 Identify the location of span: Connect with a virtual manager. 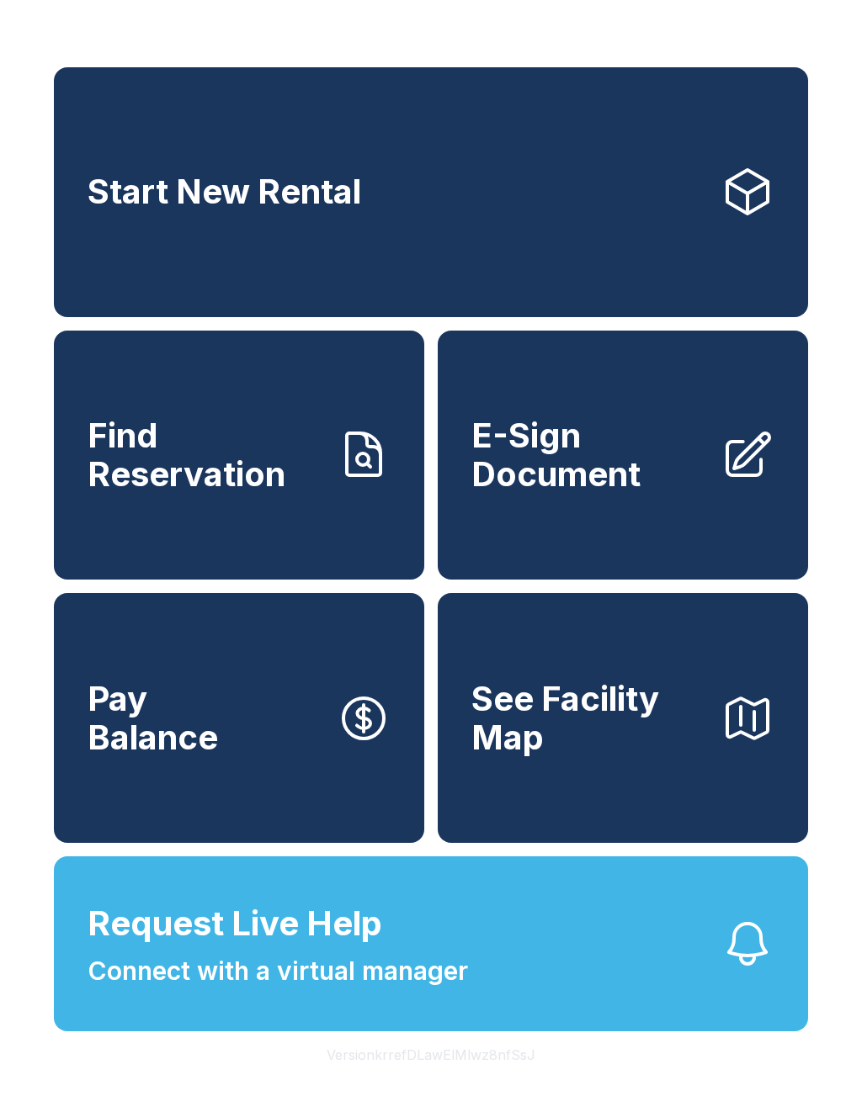
(278, 971).